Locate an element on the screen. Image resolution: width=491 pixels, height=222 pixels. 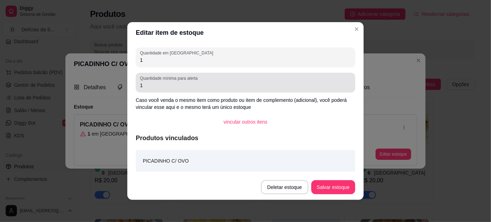
button: Deletar estoque is located at coordinates (285, 188).